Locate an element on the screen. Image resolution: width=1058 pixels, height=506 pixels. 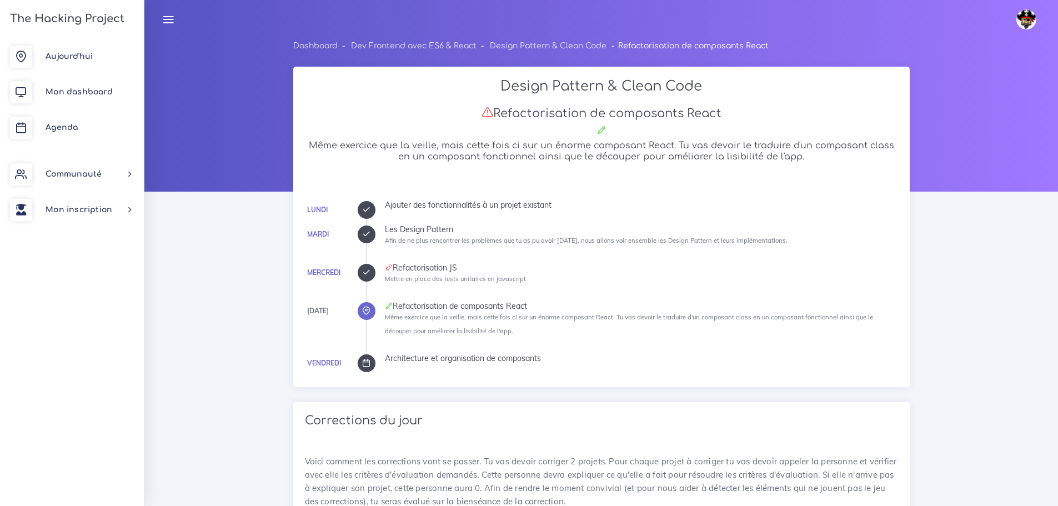
h2: Design Pattern & Clean Code is located at coordinates (602, 86).